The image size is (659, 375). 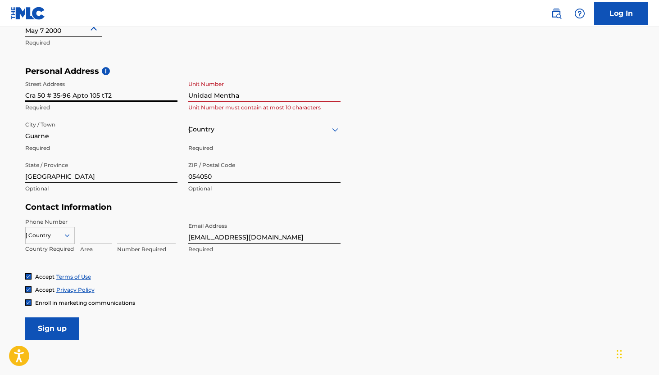 What do you see at coordinates (85, 303) in the screenshot?
I see `span: Enroll in marketing communications` at bounding box center [85, 303].